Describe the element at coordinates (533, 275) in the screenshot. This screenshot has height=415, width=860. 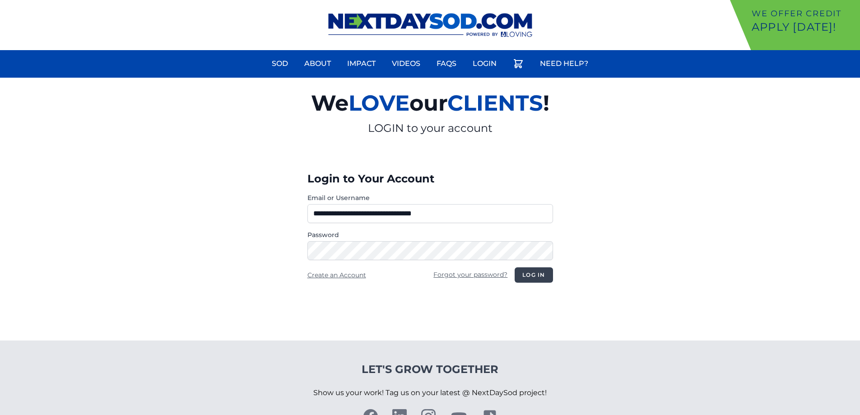
I see `button: Log in` at that location.